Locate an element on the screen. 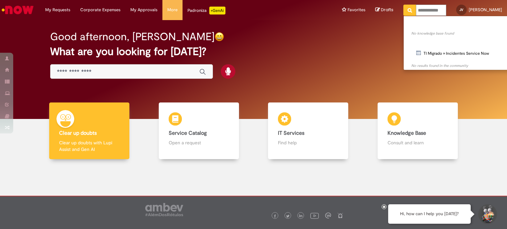  span: Drafts is located at coordinates (387, 10).